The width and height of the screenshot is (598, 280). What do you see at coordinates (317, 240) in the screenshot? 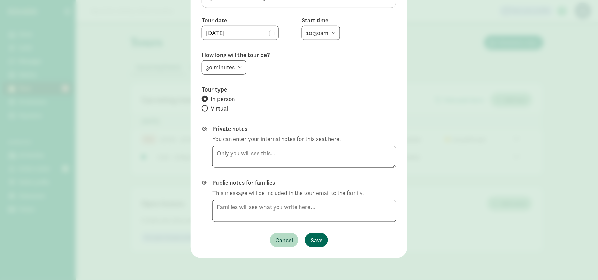
I see `button: Save` at bounding box center [317, 240].